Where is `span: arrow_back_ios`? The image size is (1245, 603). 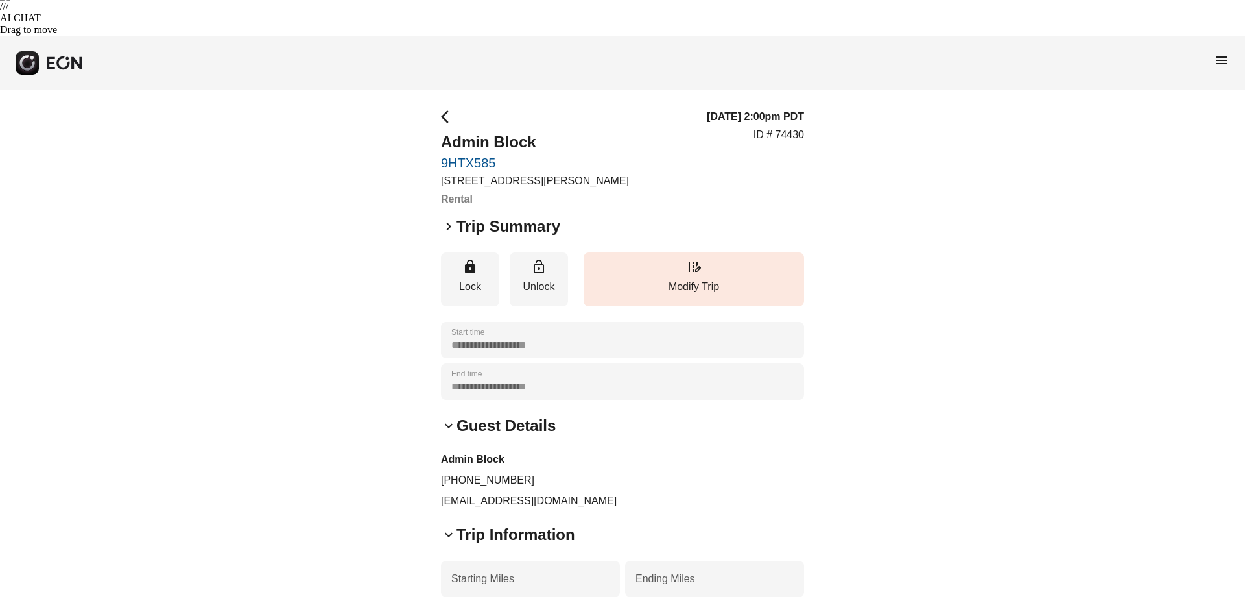
span: arrow_back_ios is located at coordinates (449, 117).